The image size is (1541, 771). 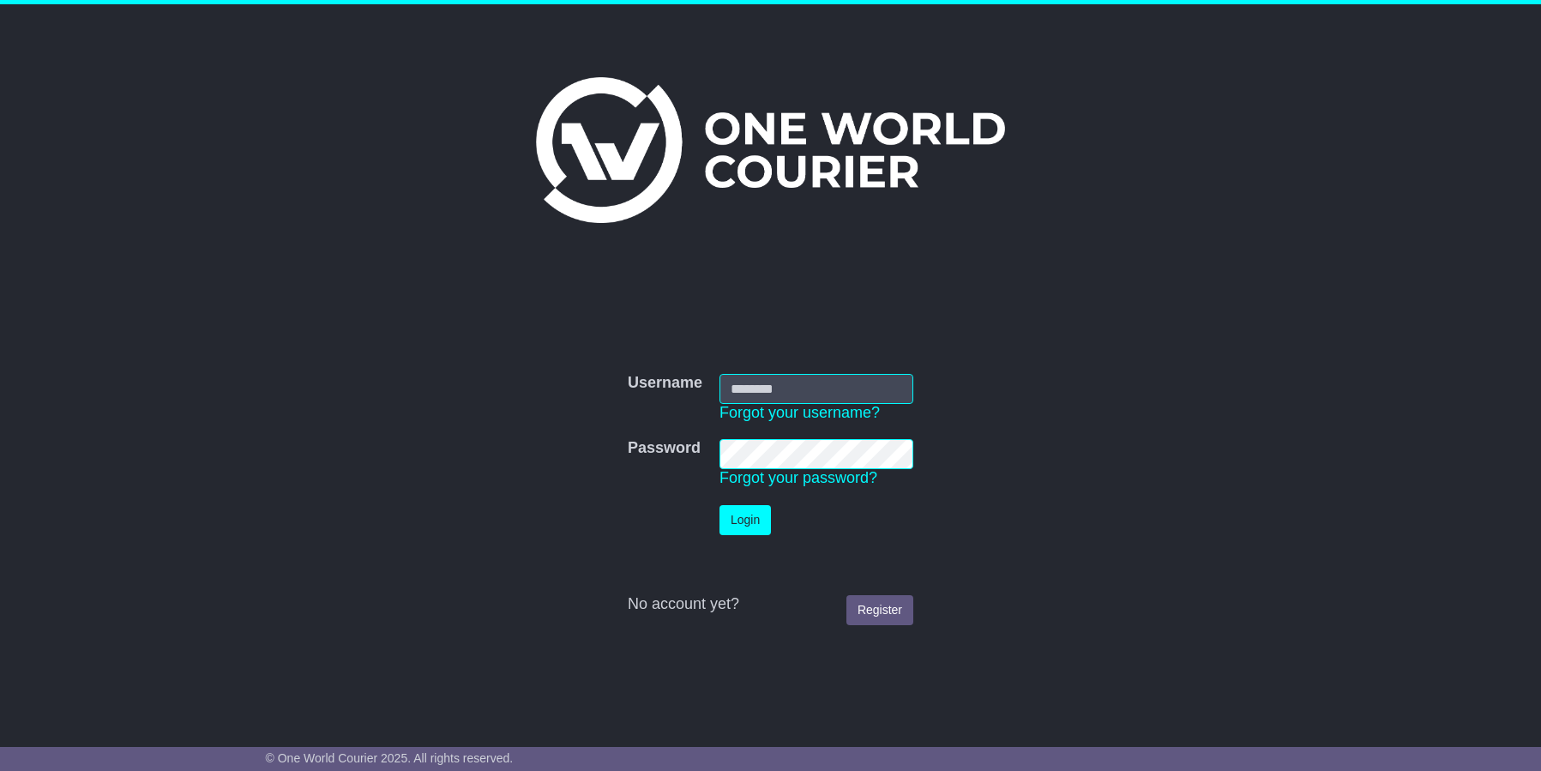 I want to click on span: © One World Courier 2025. All rights reserved., so click(x=389, y=758).